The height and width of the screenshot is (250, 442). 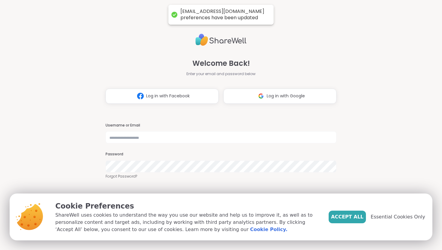 I want to click on span: Enter your email and password below, so click(x=221, y=74).